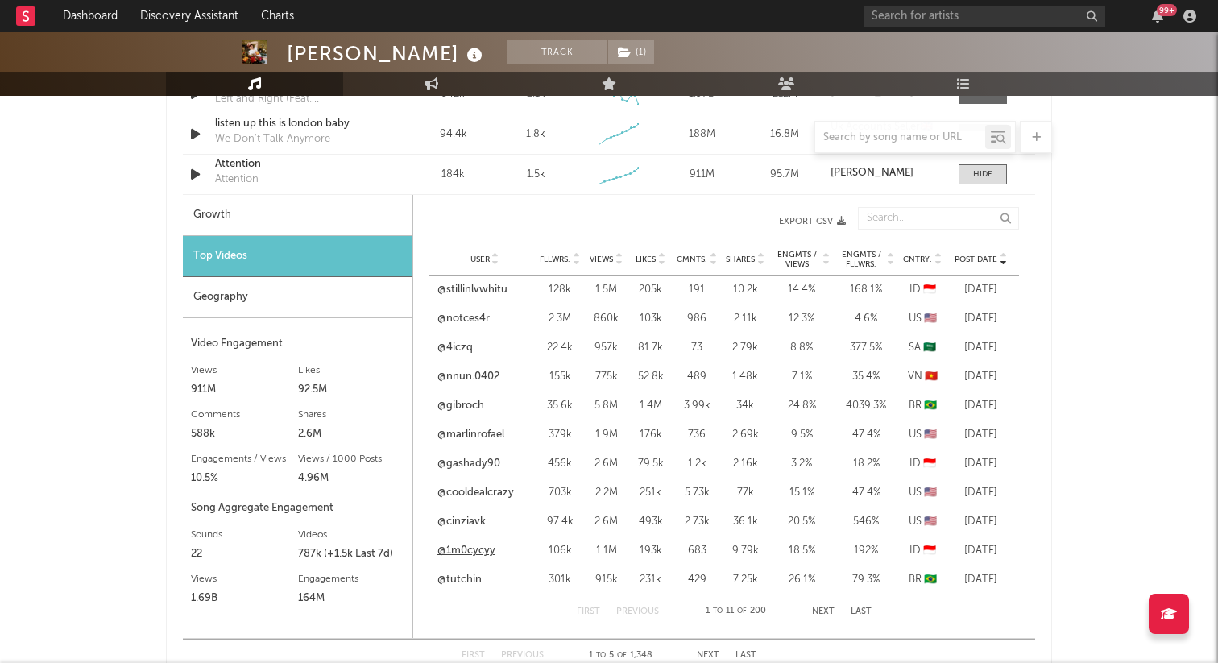  I want to click on div: 191, so click(697, 290).